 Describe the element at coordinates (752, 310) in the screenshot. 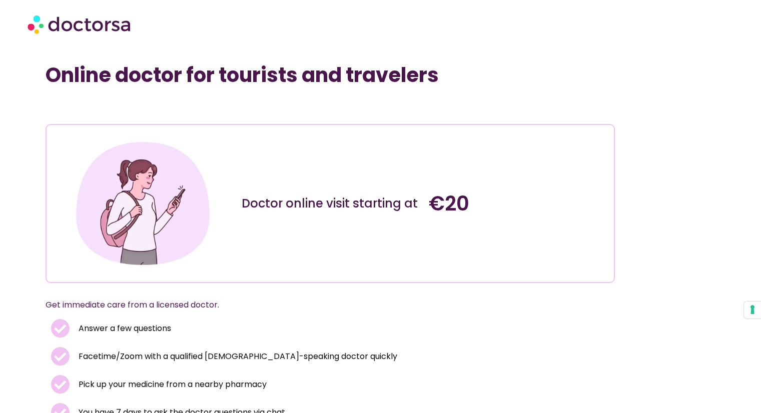

I see `button: Your consent preferences for tracking technologies` at that location.